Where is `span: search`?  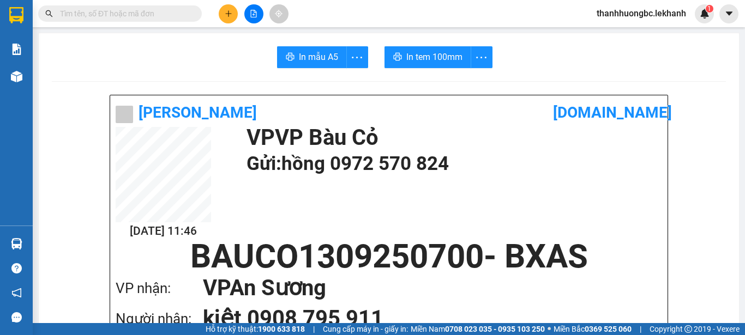 span: search is located at coordinates (49, 14).